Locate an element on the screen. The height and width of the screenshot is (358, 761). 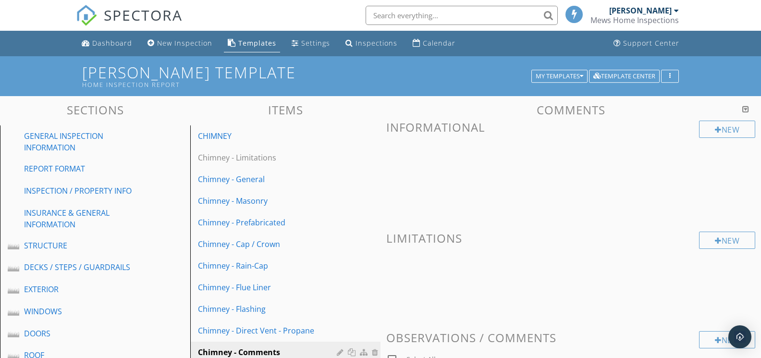
div: Settings is located at coordinates (316, 43).